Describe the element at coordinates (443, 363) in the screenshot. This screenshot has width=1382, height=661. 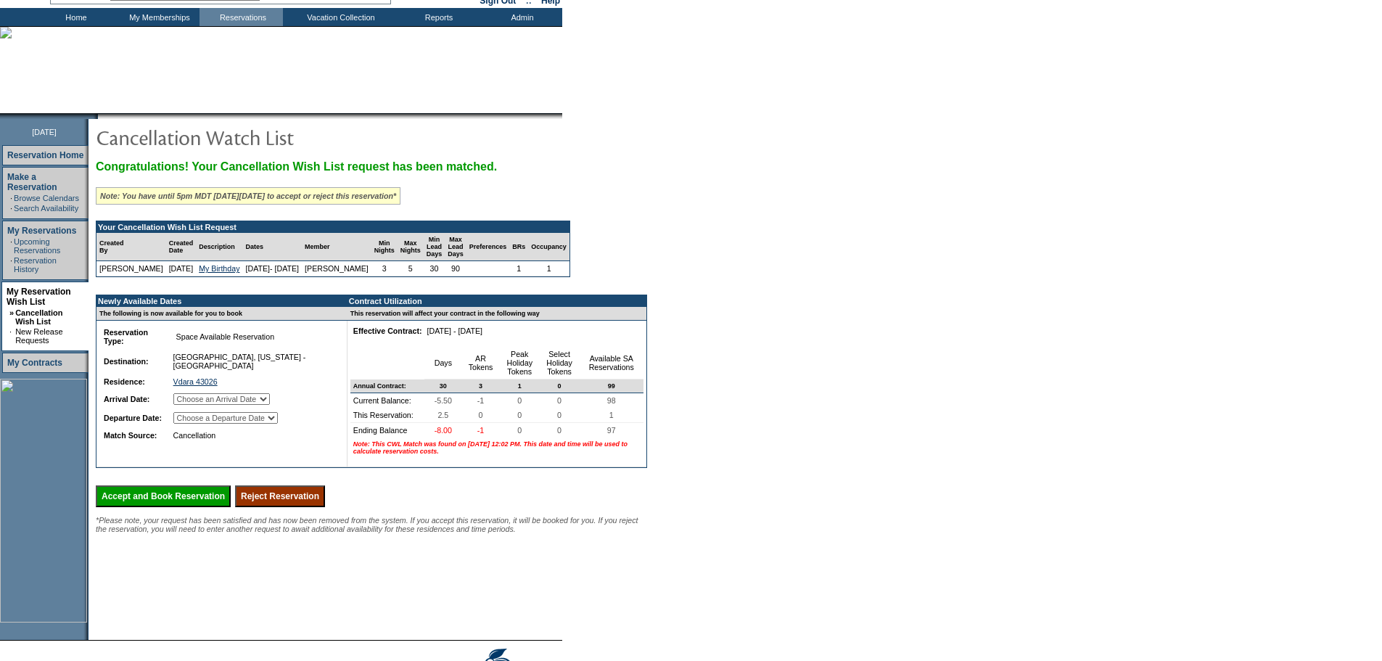
I see `td: Days` at that location.